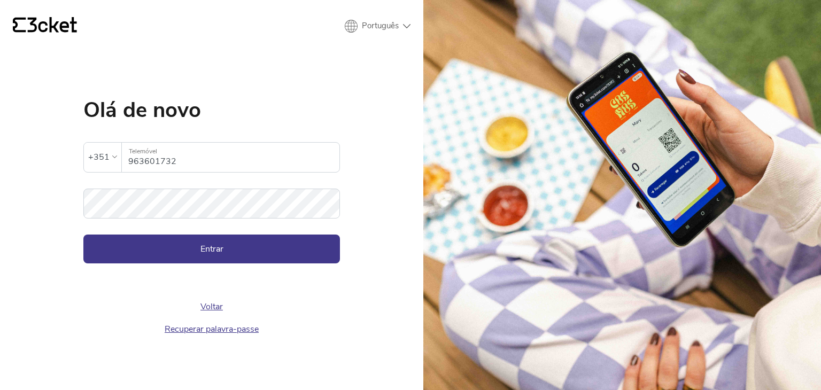  I want to click on div: +351, so click(99, 157).